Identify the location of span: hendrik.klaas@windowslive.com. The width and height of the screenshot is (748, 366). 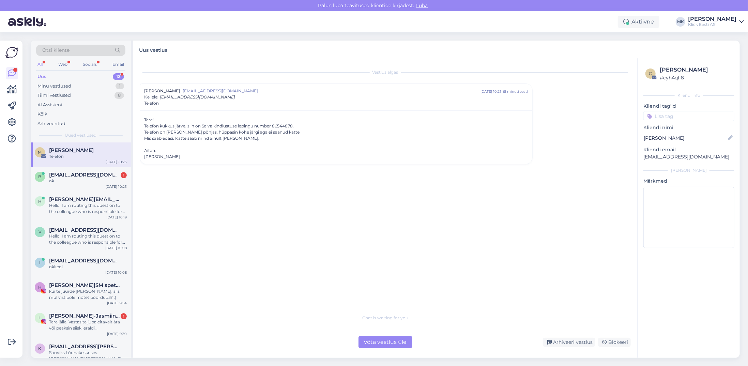
(85, 199).